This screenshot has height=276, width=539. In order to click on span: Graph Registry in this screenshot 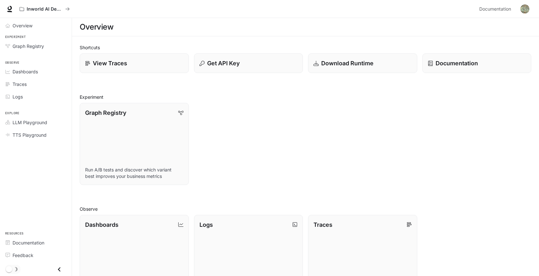, I will do `click(28, 46)`.